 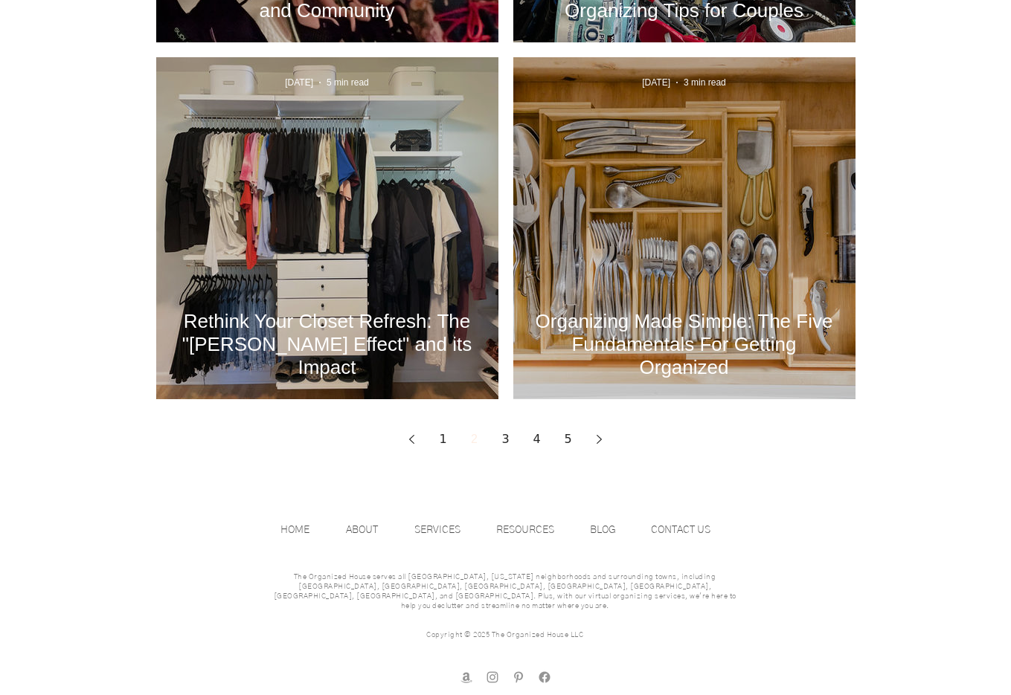 I want to click on h2: Organizing Made Simple: The Five Fundamentals For Getting Organized, so click(x=684, y=344).